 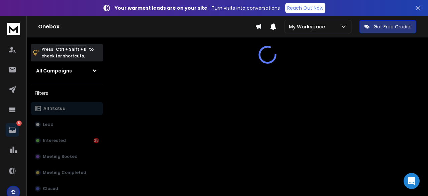 I want to click on p: 53, so click(x=19, y=123).